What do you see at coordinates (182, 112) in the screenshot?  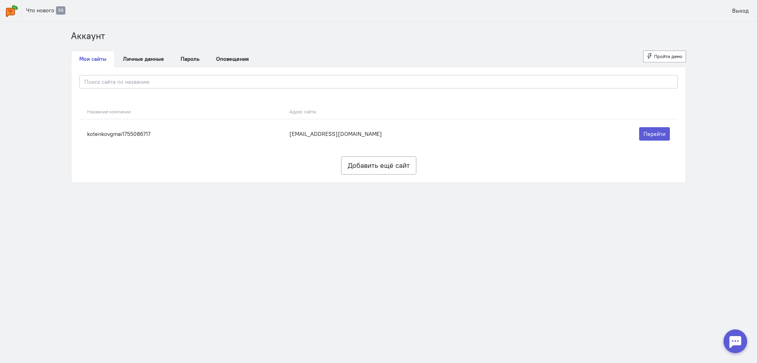 I see `th: Название компании` at bounding box center [182, 112].